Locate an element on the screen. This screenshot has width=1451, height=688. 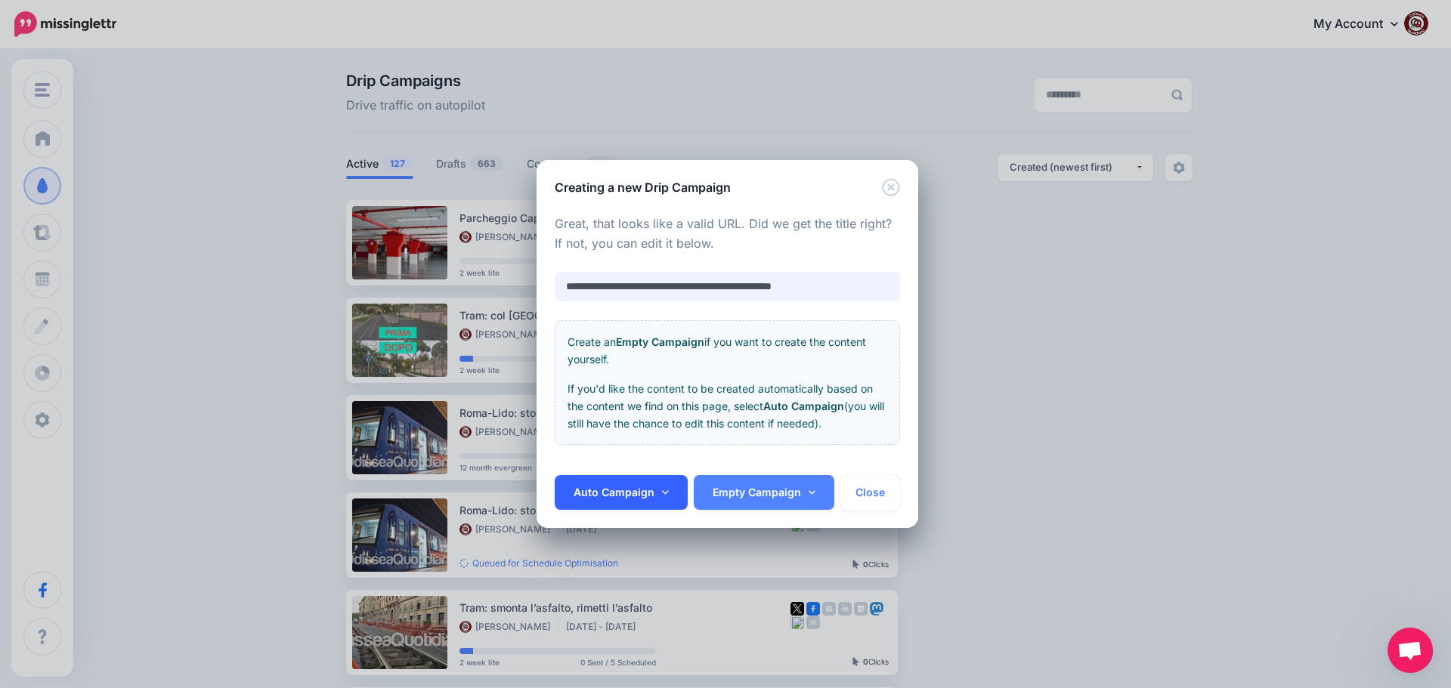
h5: Creating a new Drip Campaign is located at coordinates (642, 187).